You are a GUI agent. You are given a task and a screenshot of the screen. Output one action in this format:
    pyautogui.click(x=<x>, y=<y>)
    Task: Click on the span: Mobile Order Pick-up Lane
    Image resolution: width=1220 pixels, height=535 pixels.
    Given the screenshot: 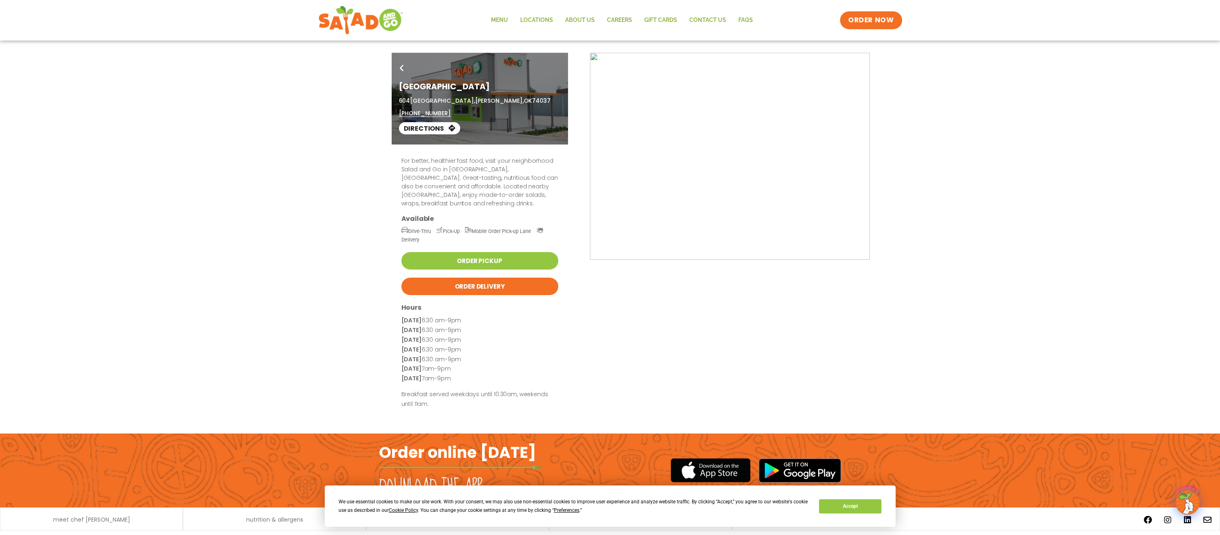 What is the action you would take?
    pyautogui.click(x=498, y=231)
    